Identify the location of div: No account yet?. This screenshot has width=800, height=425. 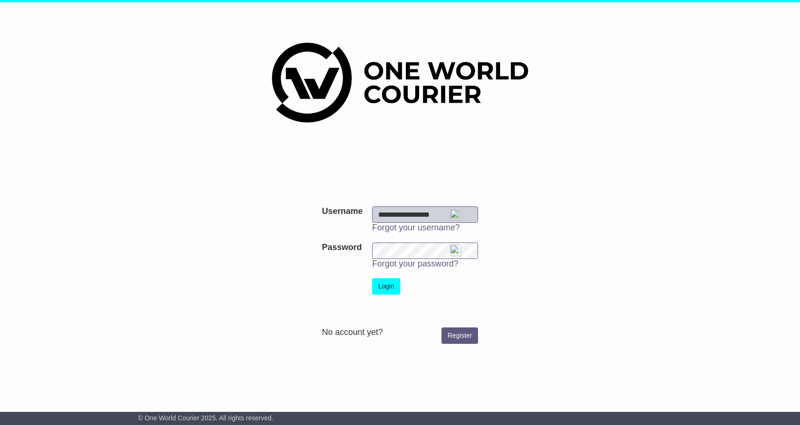
(400, 332).